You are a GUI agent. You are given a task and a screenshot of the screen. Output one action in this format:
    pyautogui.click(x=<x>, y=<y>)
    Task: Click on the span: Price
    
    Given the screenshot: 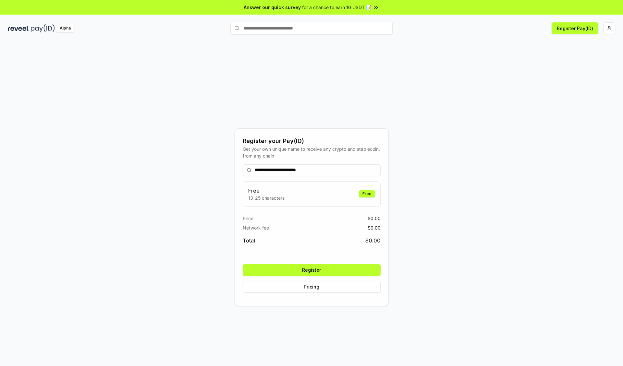 What is the action you would take?
    pyautogui.click(x=248, y=218)
    